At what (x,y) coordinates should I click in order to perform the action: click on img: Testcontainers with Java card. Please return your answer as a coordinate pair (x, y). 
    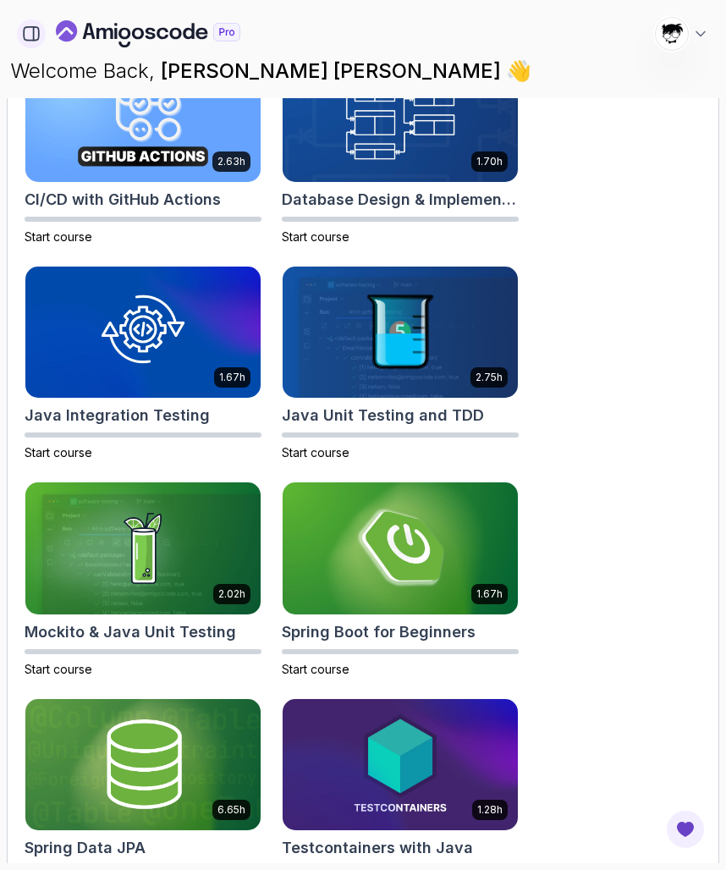
    Looking at the image, I should click on (400, 765).